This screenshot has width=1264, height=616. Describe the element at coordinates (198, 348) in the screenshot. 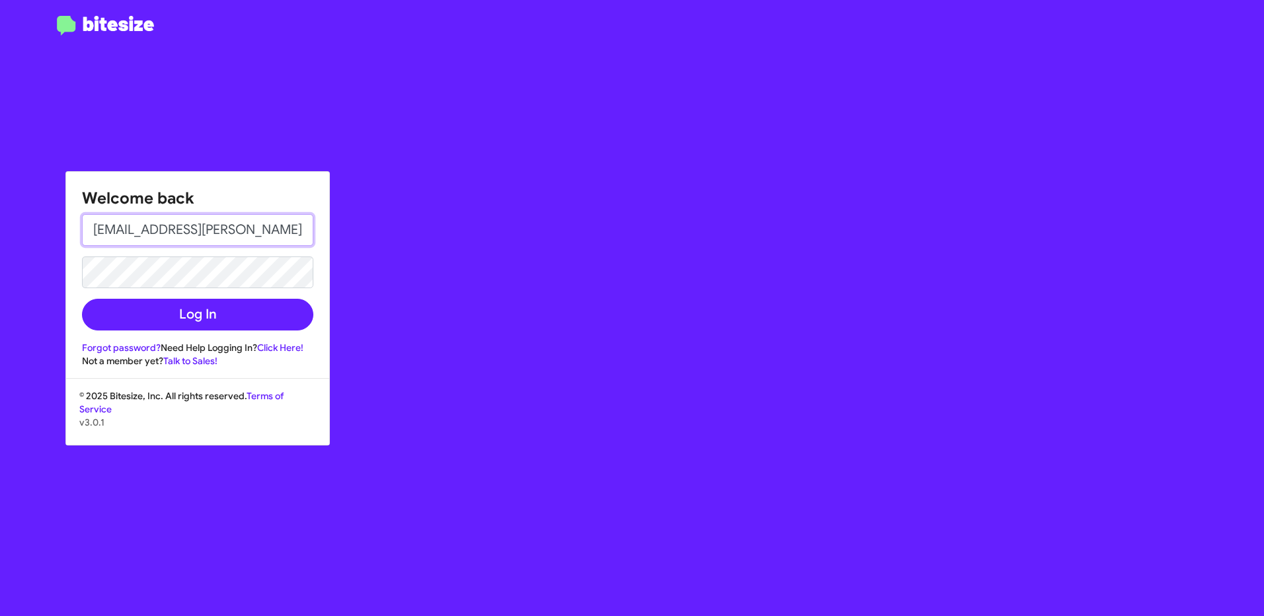

I see `div: Need Help Logging In?` at that location.